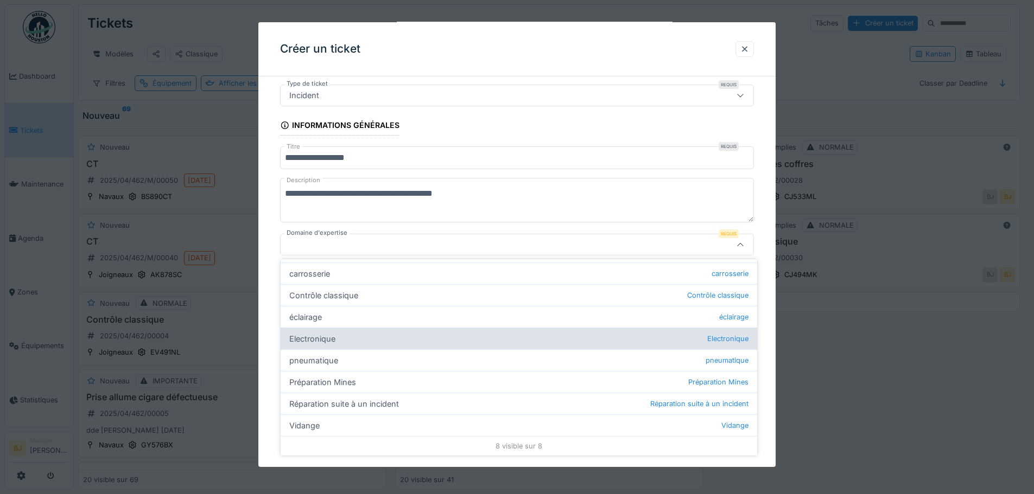  Describe the element at coordinates (519, 425) in the screenshot. I see `div: Vidange` at that location.